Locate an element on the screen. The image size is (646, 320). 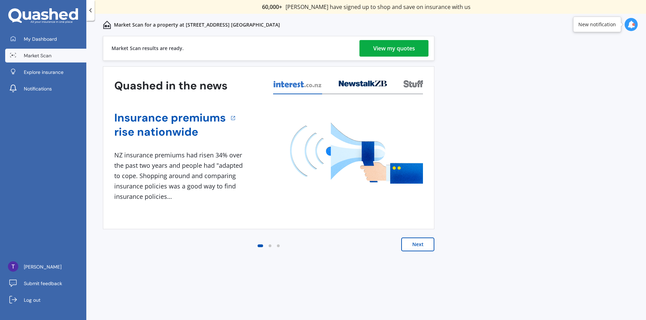
img: ACg8ocLNOkUNnSVteft_QKISm_XFT2ubSR1z43m05uL0jUGY3LnuBw=s96-c is located at coordinates (13, 267).